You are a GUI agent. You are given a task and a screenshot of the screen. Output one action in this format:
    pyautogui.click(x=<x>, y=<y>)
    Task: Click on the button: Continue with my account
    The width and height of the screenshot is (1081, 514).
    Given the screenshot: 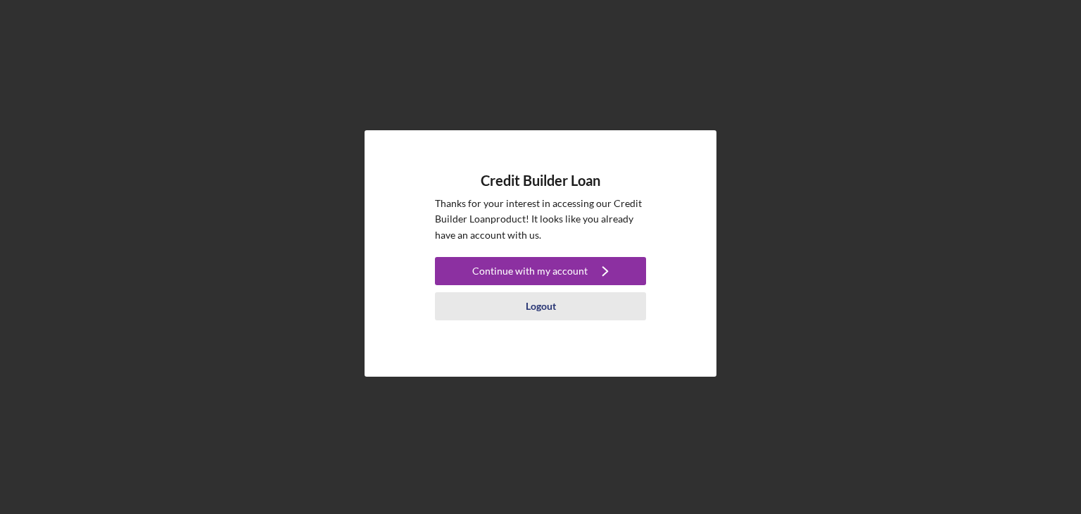 What is the action you would take?
    pyautogui.click(x=540, y=271)
    